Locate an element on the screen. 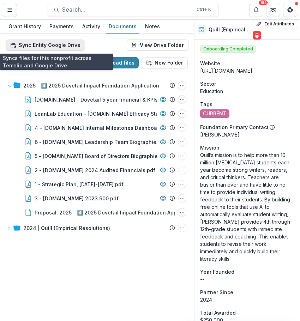 The image size is (300, 321). div: Proposal: 2025 - 4️⃣ 2025 Dovetail Impact Foundation ApplicationProposal: 2025 - 4️⃣ 2025 Dovetai... is located at coordinates (97, 212).